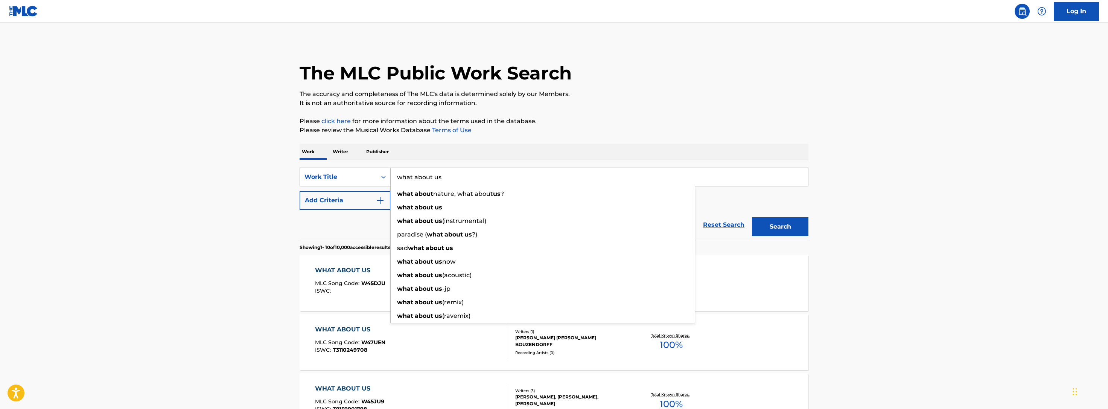  I want to click on p: It is not an authoritative source for recording information., so click(554, 103).